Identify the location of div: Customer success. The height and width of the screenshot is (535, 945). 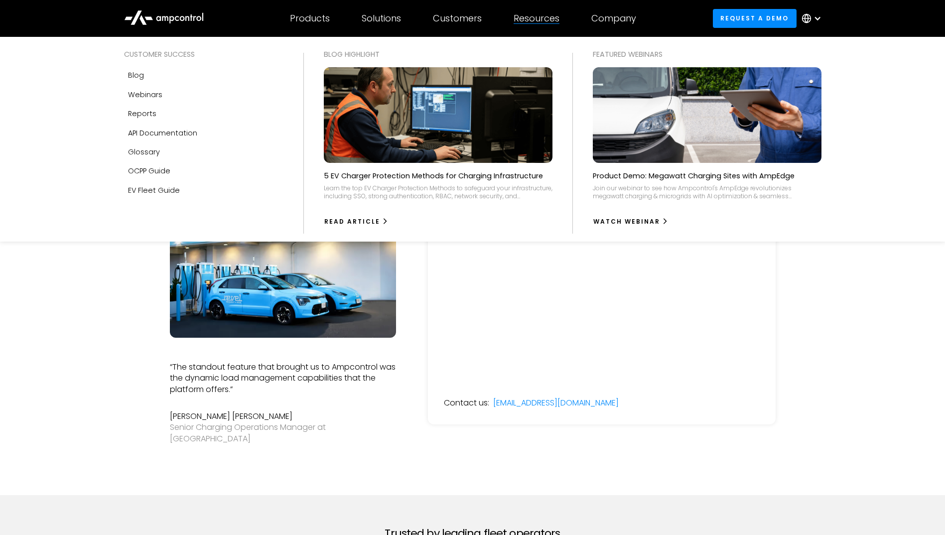
(204, 54).